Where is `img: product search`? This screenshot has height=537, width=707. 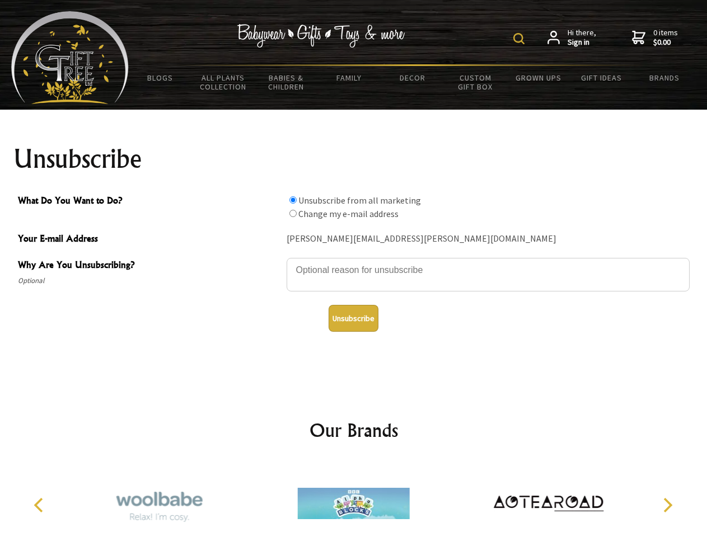
img: product search is located at coordinates (519, 39).